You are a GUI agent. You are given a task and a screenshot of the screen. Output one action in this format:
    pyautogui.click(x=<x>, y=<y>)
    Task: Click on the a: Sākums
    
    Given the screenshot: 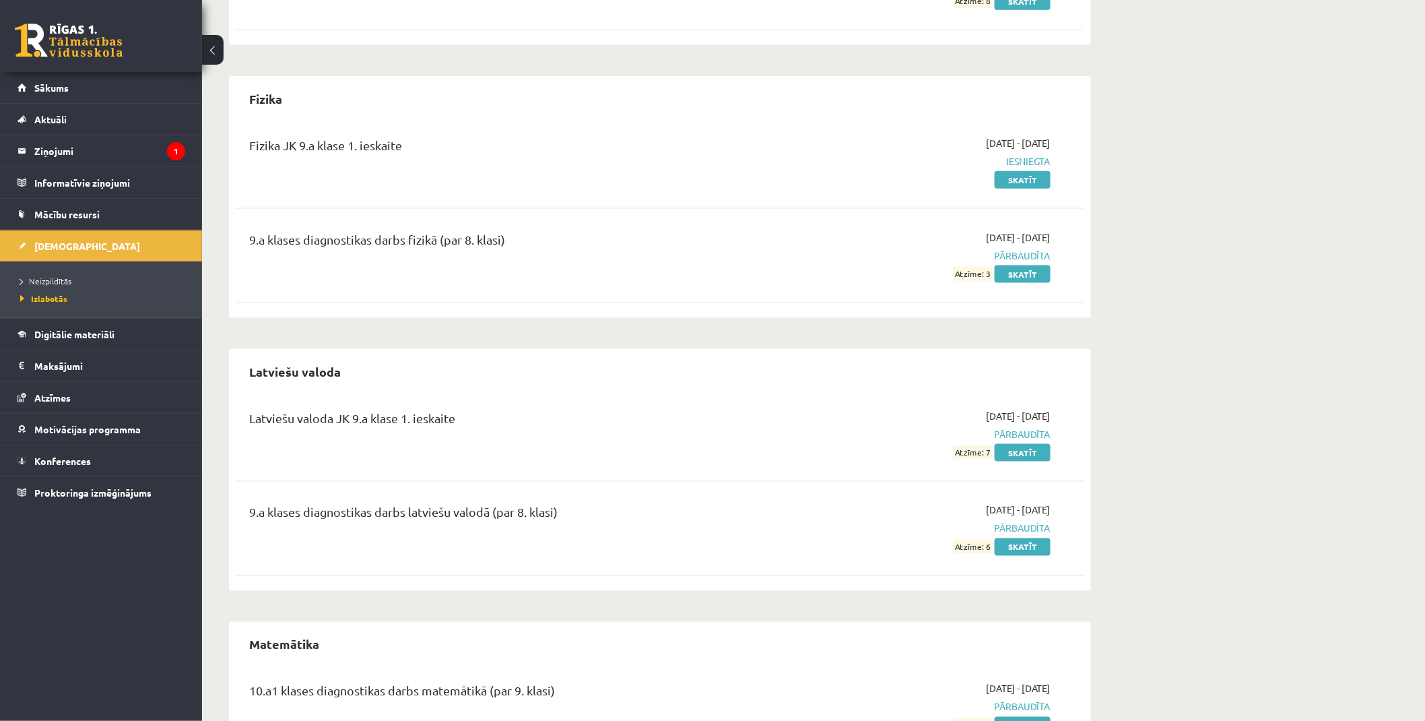 What is the action you would take?
    pyautogui.click(x=101, y=88)
    